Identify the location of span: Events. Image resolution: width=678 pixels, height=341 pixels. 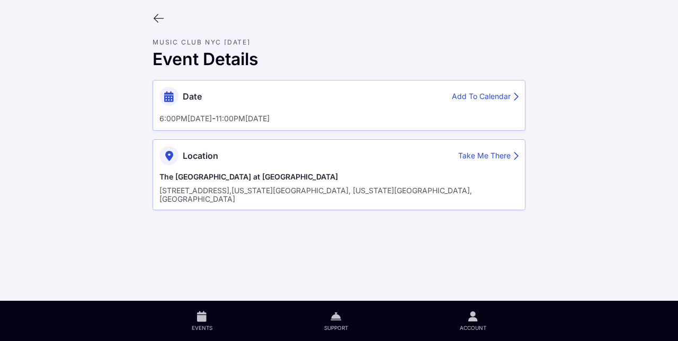
(202, 328).